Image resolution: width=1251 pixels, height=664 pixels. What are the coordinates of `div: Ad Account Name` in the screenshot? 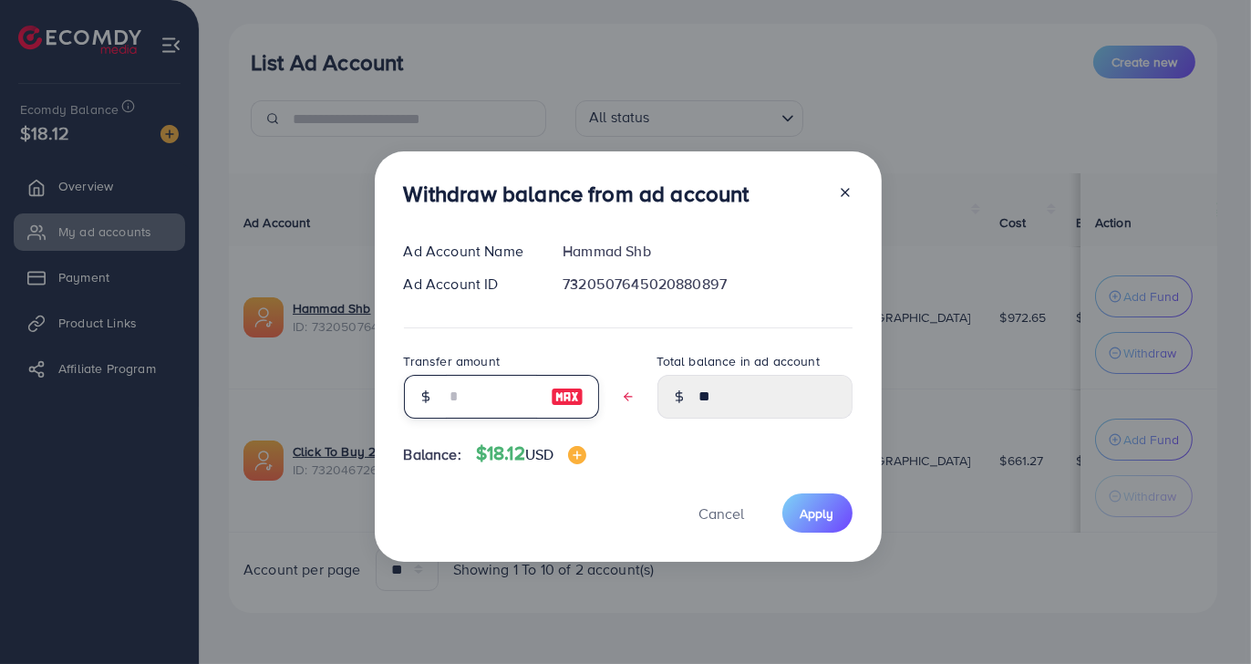 It's located at (469, 251).